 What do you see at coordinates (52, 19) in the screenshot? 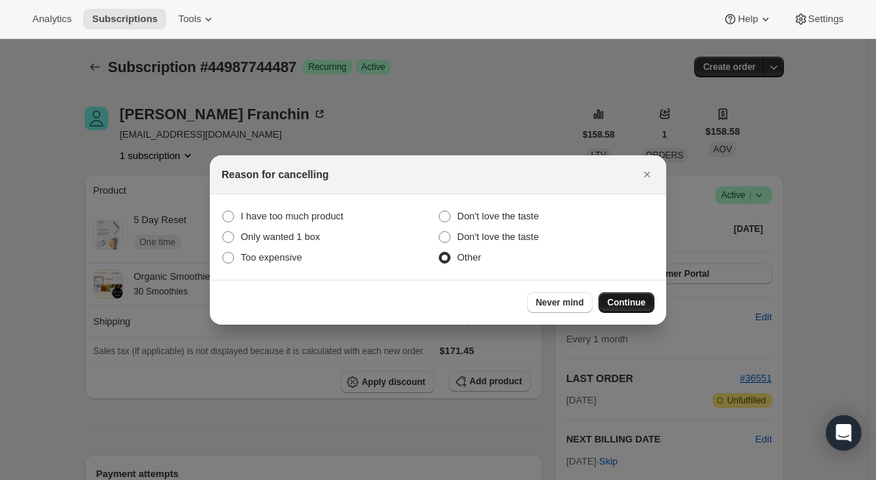
I see `span: Analytics` at bounding box center [52, 19].